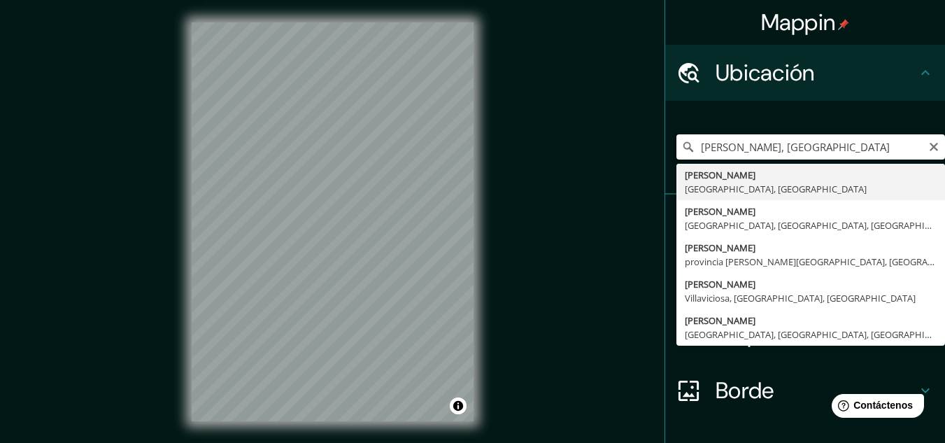 The image size is (945, 443). What do you see at coordinates (934, 146) in the screenshot?
I see `button: Claro` at bounding box center [934, 146].